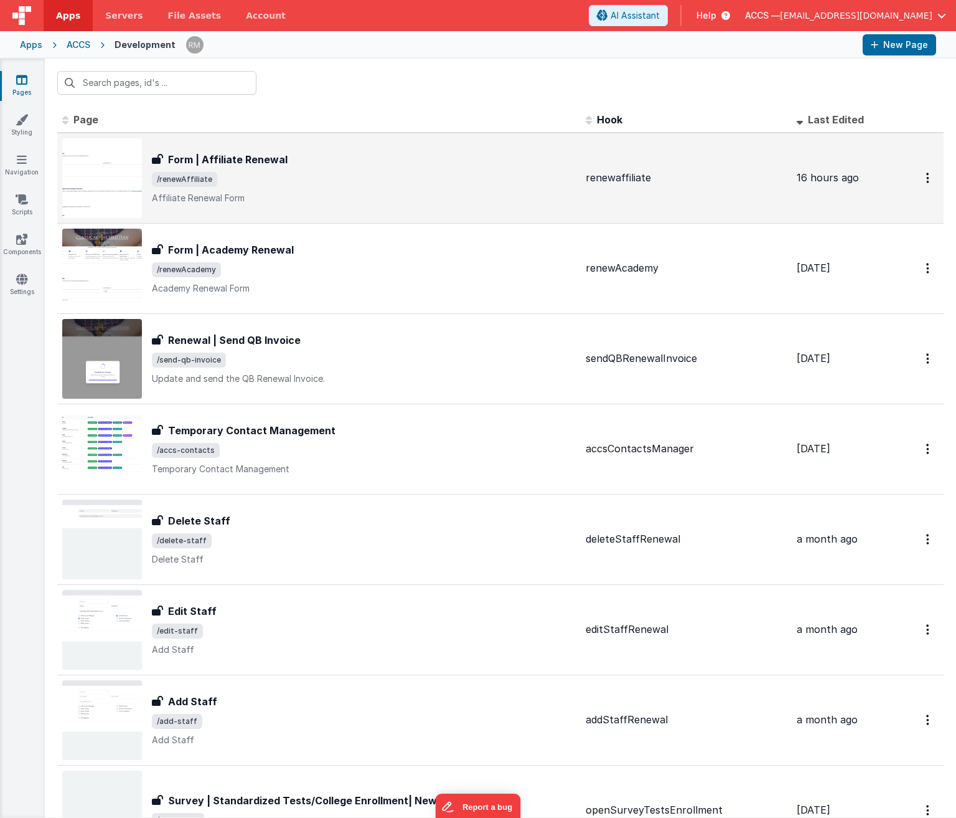 Image resolution: width=956 pixels, height=818 pixels. What do you see at coordinates (145, 45) in the screenshot?
I see `div: Development` at bounding box center [145, 45].